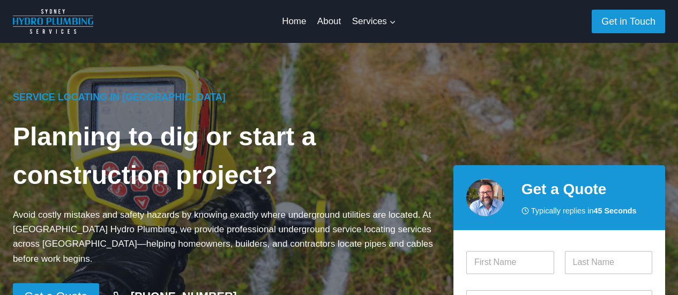 The height and width of the screenshot is (295, 678). Describe the element at coordinates (224, 236) in the screenshot. I see `p: Avoid costly mistakes and safety hazards by knowing exactly where underground utilities are locat...` at that location.